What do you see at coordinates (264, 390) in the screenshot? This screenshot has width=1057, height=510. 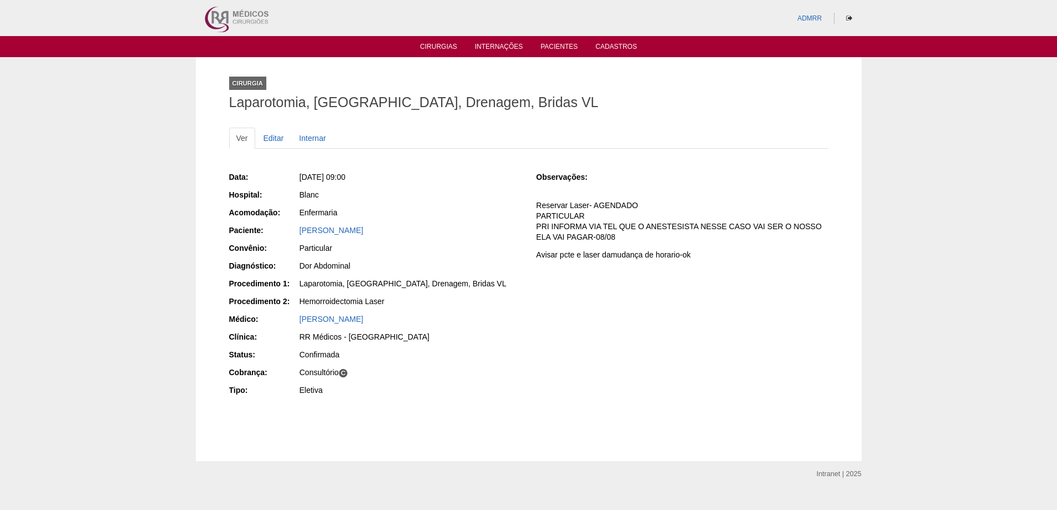 I see `div: Tipo:` at bounding box center [264, 390].